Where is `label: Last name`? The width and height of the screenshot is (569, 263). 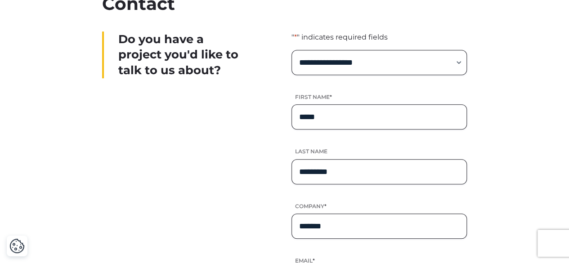
label: Last name is located at coordinates (379, 151).